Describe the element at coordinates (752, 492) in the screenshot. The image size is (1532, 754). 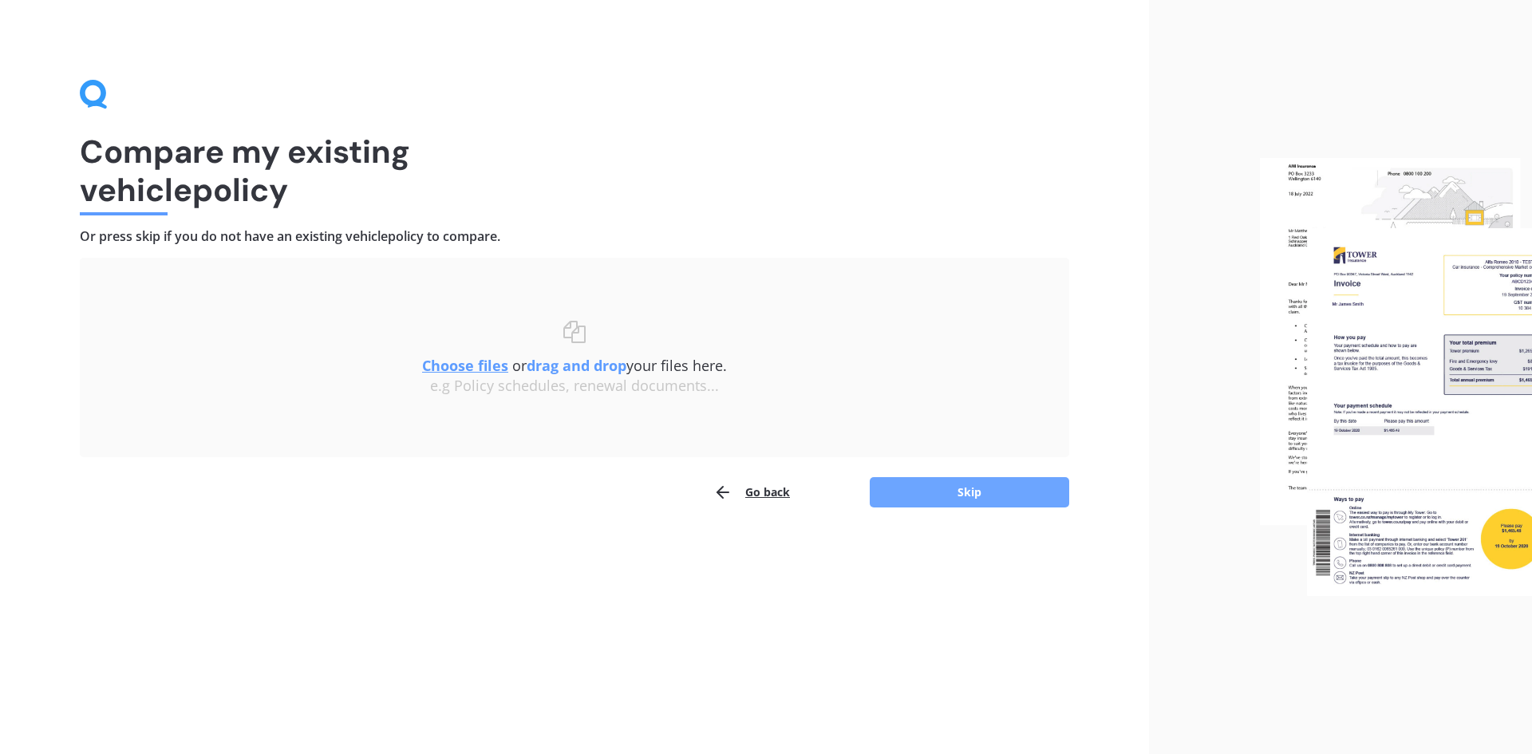
I see `button: Go back` at that location.